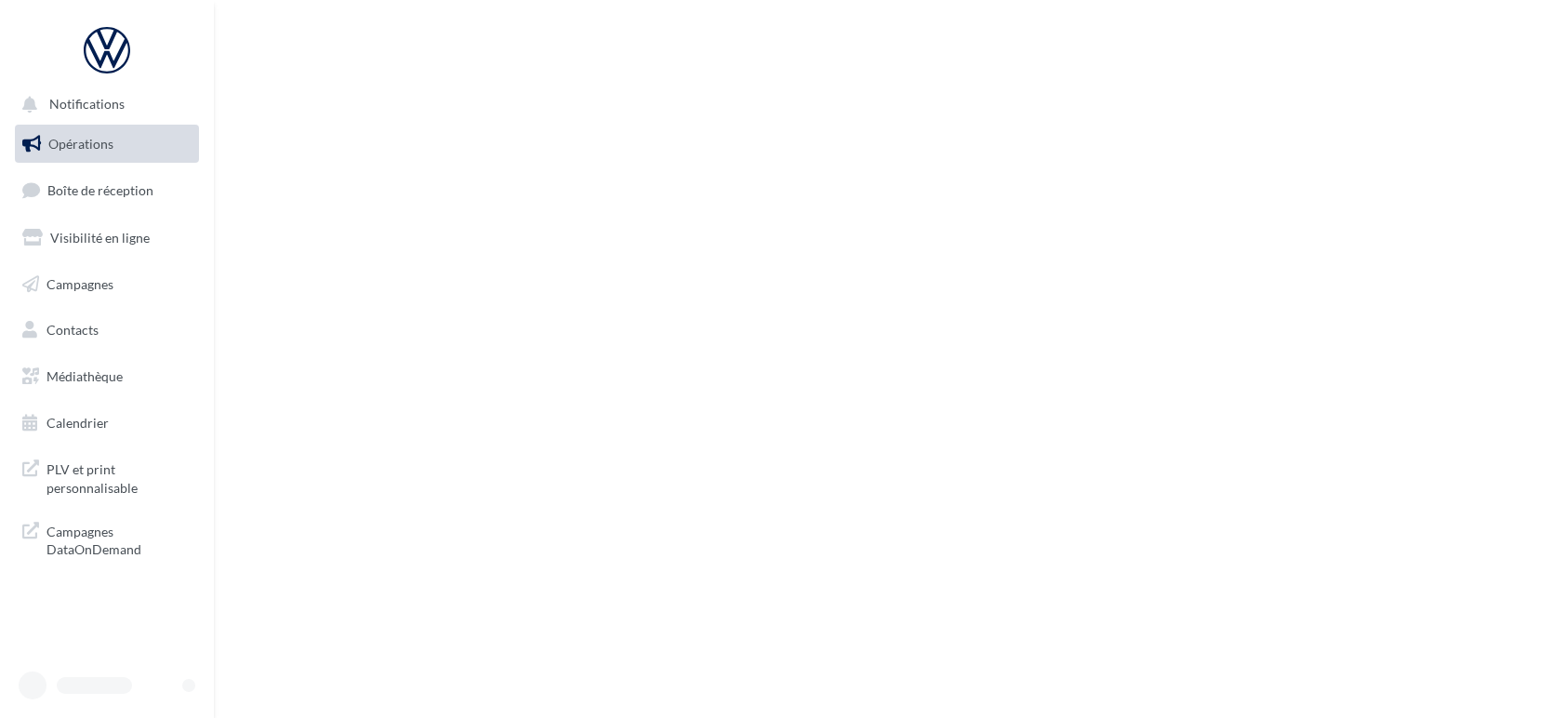  Describe the element at coordinates (119, 476) in the screenshot. I see `span: PLV et print personnalisable` at that location.